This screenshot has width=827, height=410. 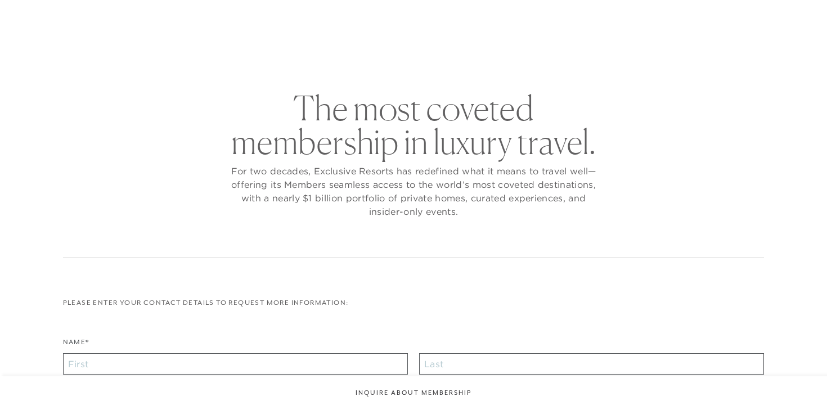 I want to click on h2: The most coveted membership in luxury travel., so click(x=413, y=125).